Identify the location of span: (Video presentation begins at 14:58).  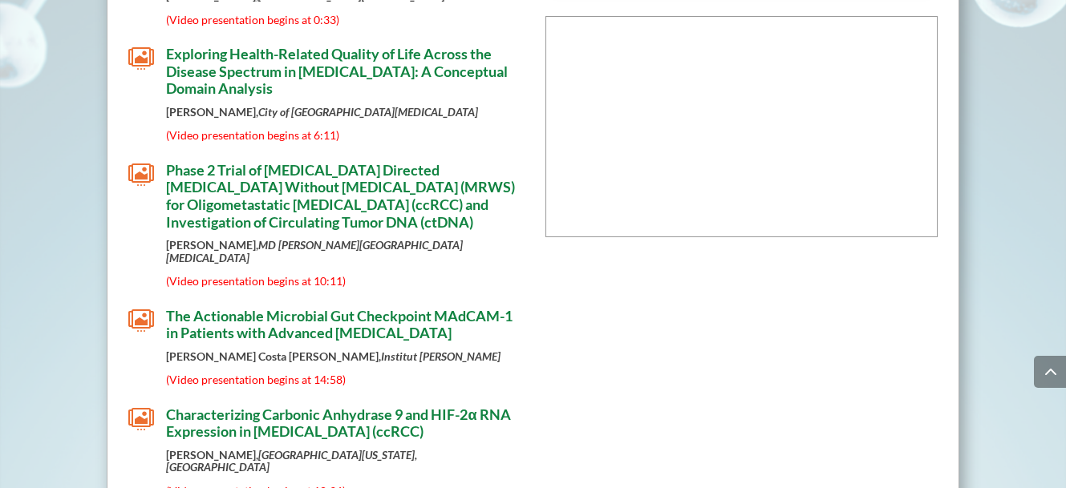
(256, 379).